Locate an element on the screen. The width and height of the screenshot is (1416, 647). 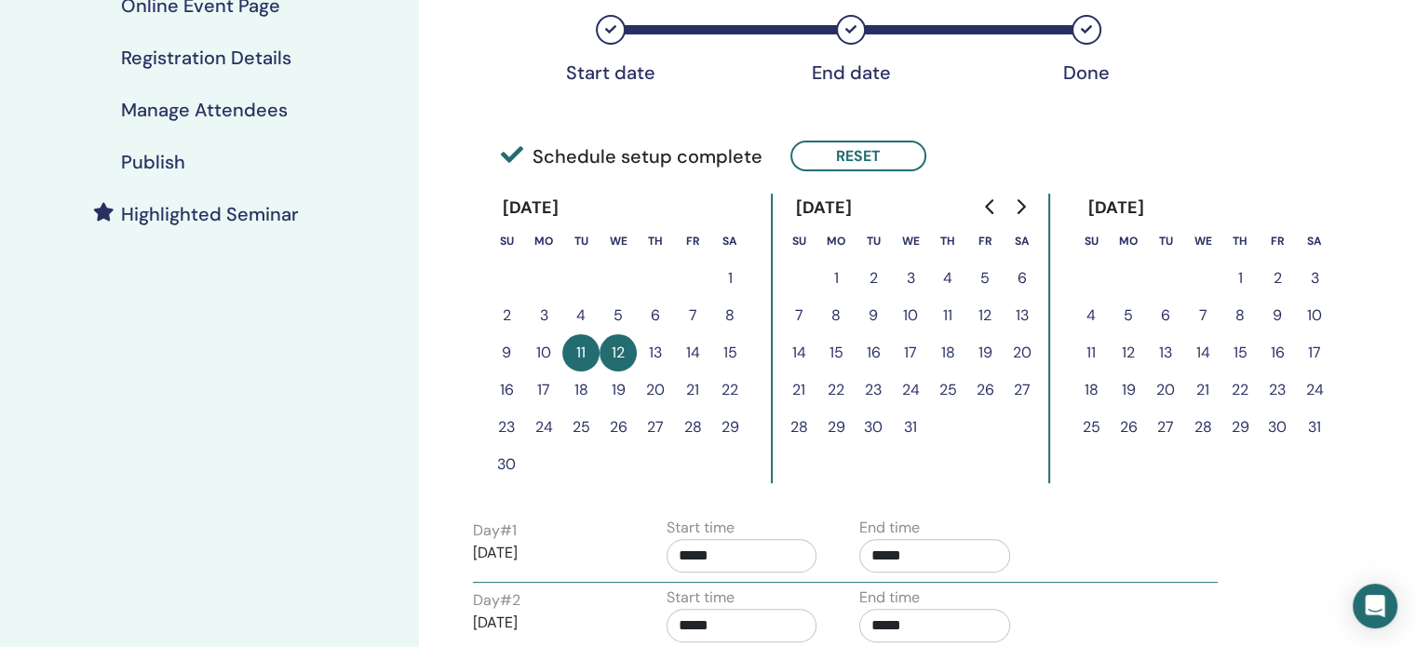
button: 24 is located at coordinates (911, 390).